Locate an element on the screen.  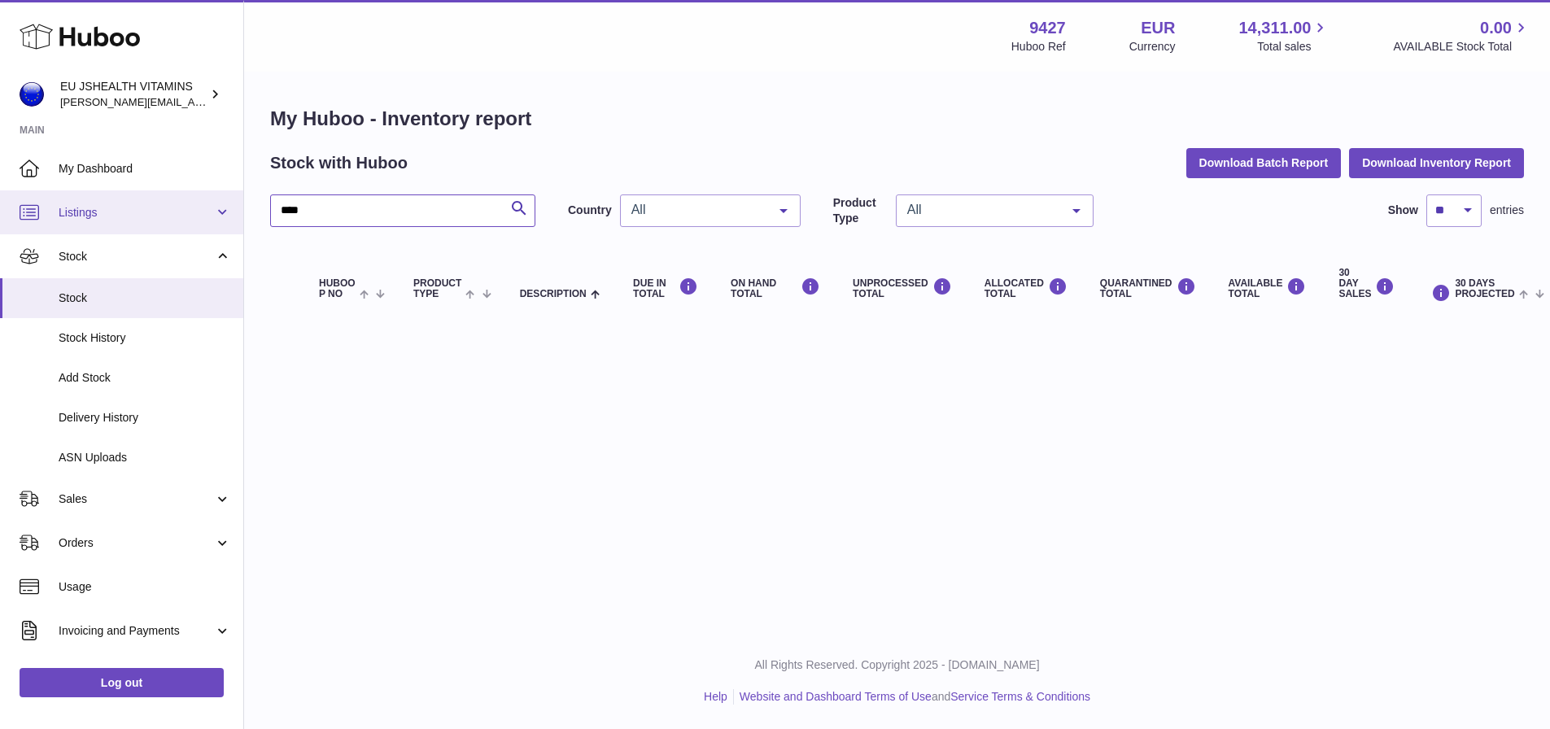
div: UNPROCESSED Total is located at coordinates (902, 288).